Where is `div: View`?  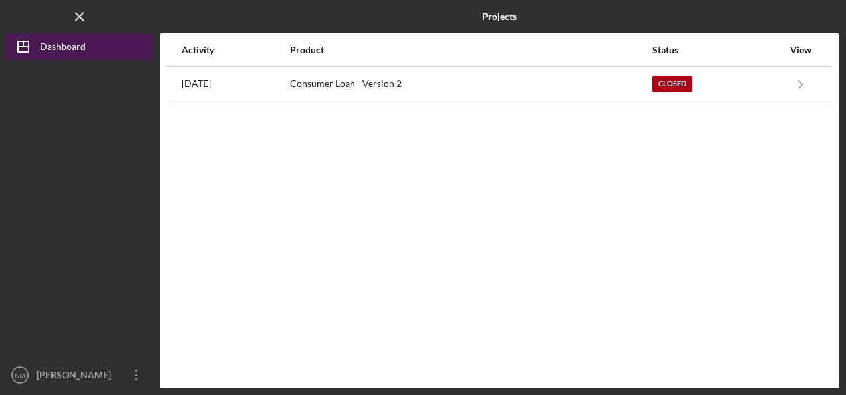 div: View is located at coordinates (801, 50).